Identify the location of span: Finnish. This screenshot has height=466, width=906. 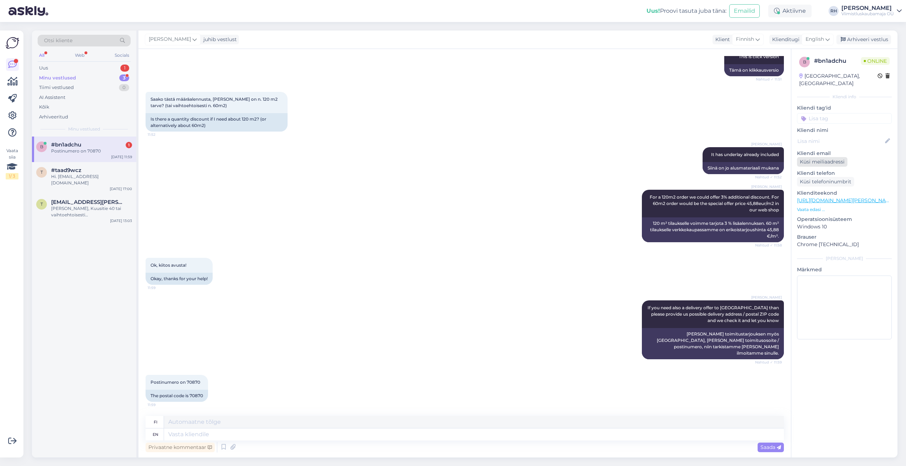
(745, 39).